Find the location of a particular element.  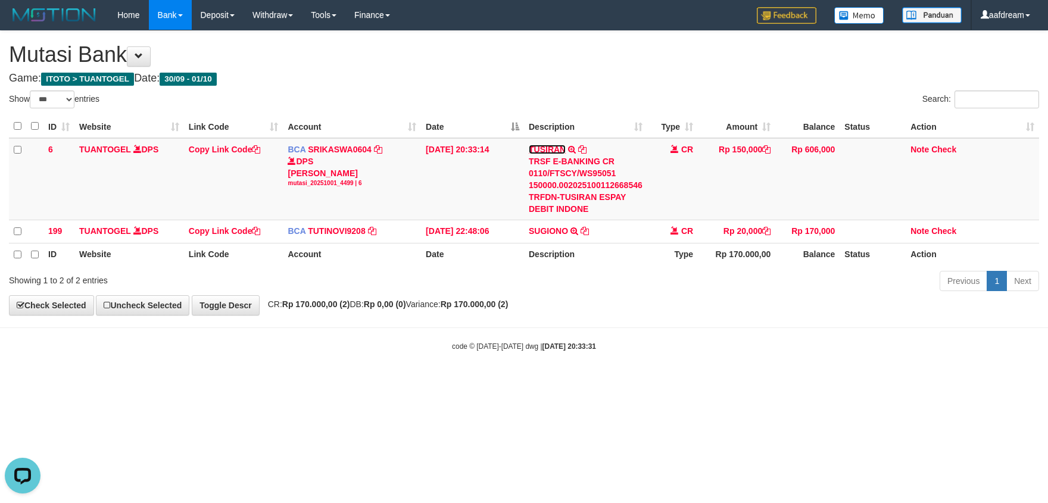

td: Rp 606,000 is located at coordinates (807, 179).